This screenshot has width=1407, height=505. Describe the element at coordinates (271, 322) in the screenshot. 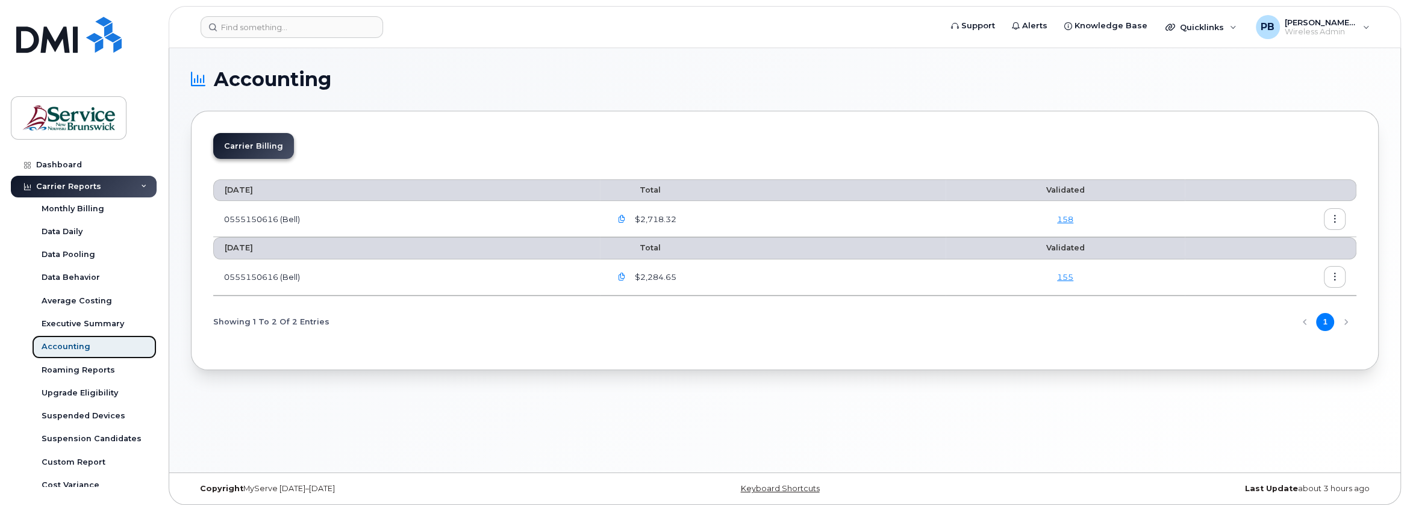

I see `span: Showing 1 To 2 Of 2 Entries` at that location.